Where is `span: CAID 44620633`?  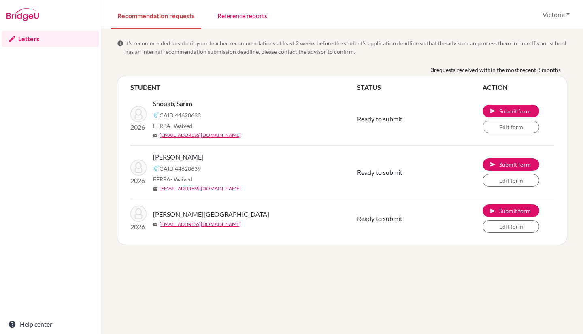
span: CAID 44620633 is located at coordinates (180, 115).